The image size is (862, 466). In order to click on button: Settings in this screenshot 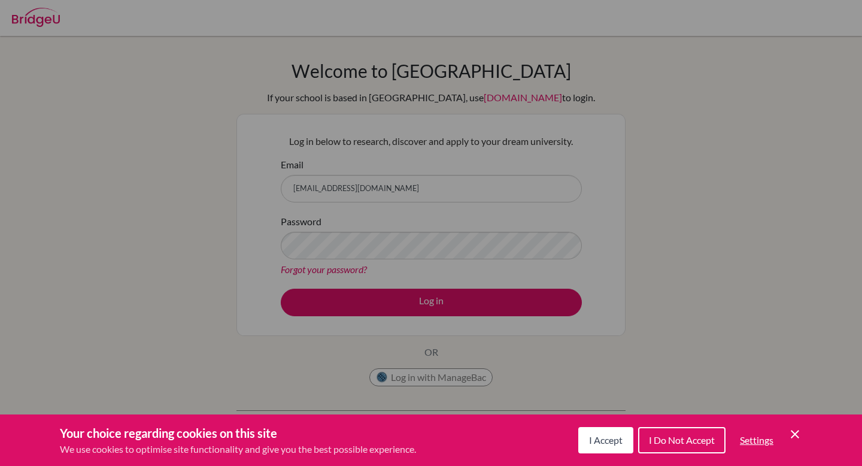, I will do `click(757, 440)`.